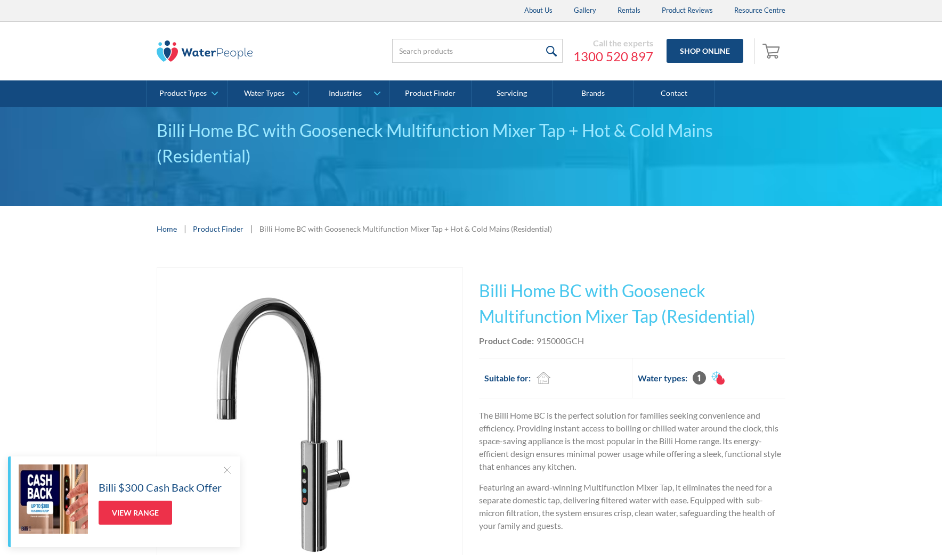 The width and height of the screenshot is (942, 555). What do you see at coordinates (477, 51) in the screenshot?
I see `input: Search products` at bounding box center [477, 51].